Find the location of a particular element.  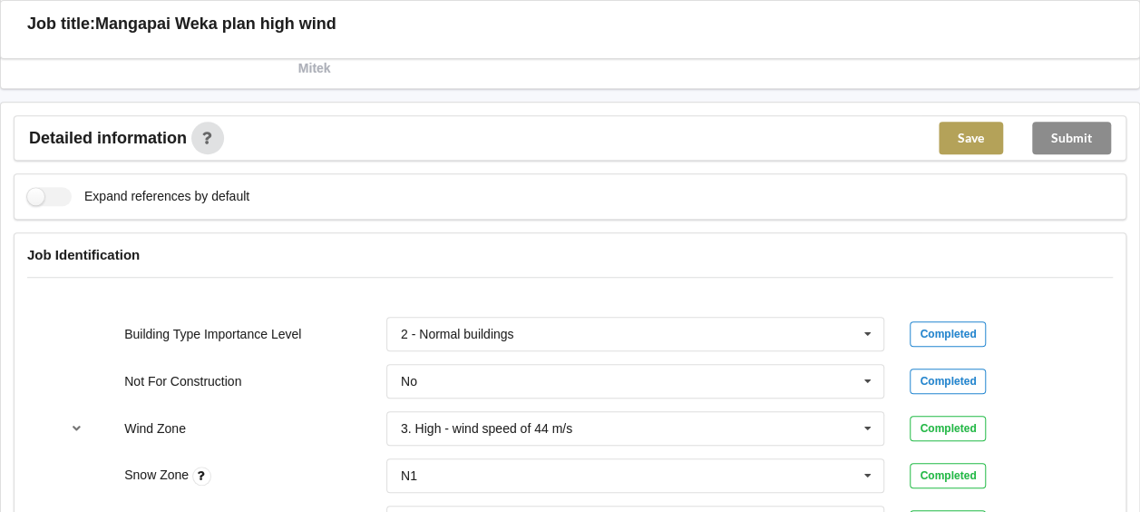

label: Building Type Importance Level is located at coordinates (212, 334).